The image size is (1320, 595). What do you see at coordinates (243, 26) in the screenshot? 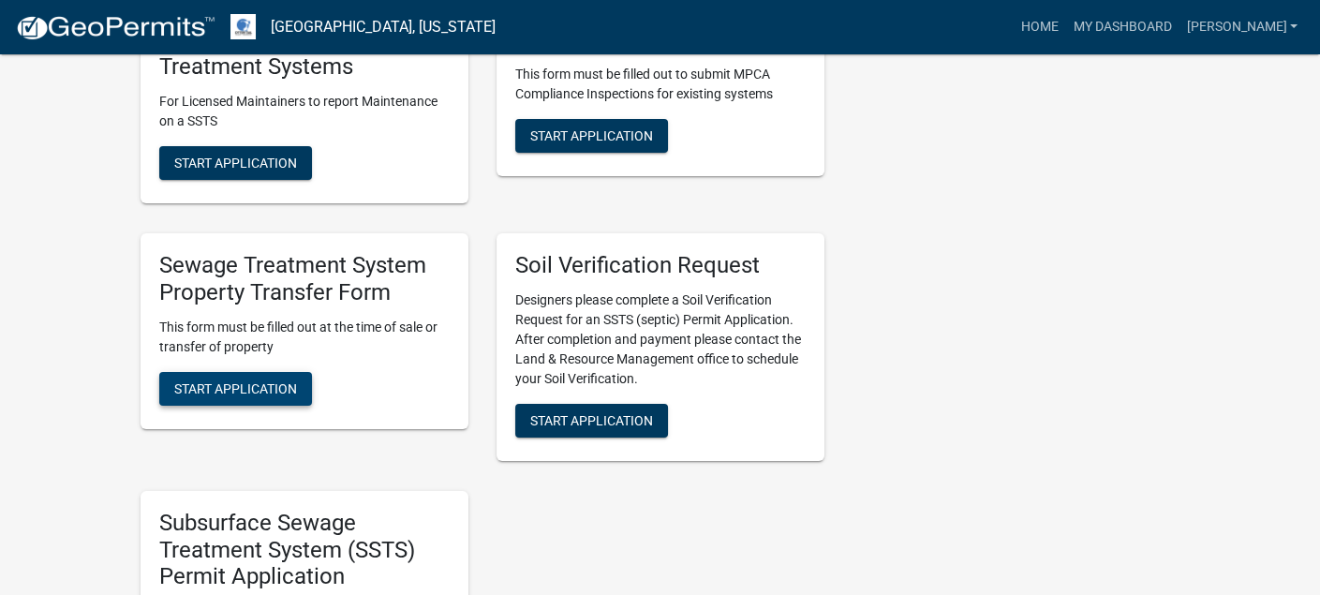
I see `img: Otter Tail County, Minnesota` at bounding box center [243, 26].